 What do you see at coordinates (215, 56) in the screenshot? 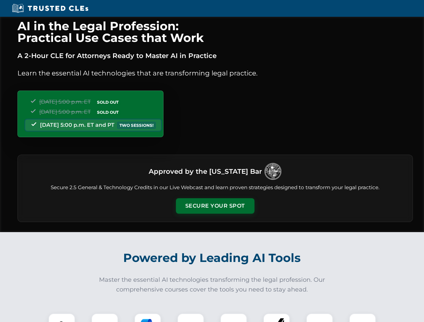
I see `p: A 2-Hour CLE for Attorneys Ready to Master AI in Practice` at bounding box center [215, 56].